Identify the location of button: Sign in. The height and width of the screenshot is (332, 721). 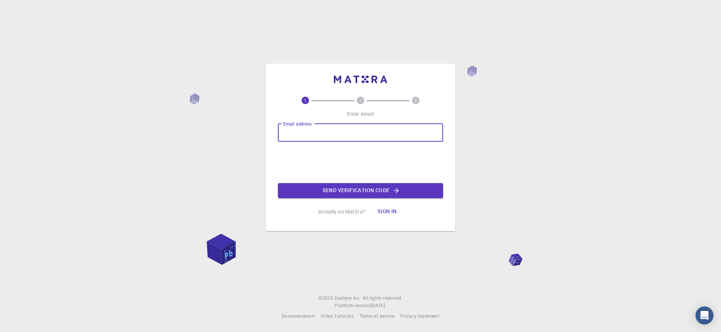
(387, 211).